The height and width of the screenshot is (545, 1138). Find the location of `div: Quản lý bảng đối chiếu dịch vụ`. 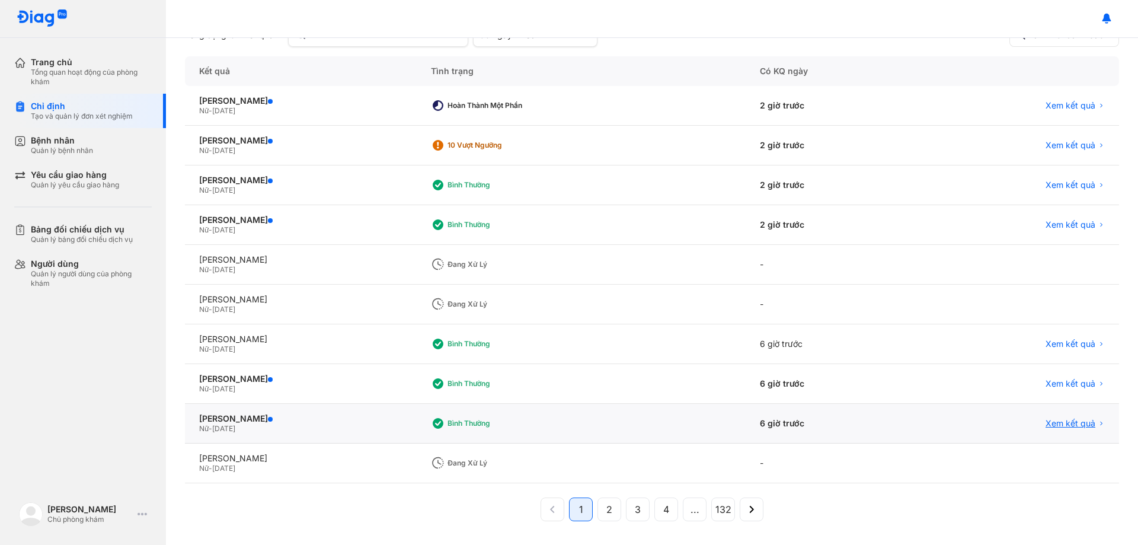

div: Quản lý bảng đối chiếu dịch vụ is located at coordinates (82, 239).